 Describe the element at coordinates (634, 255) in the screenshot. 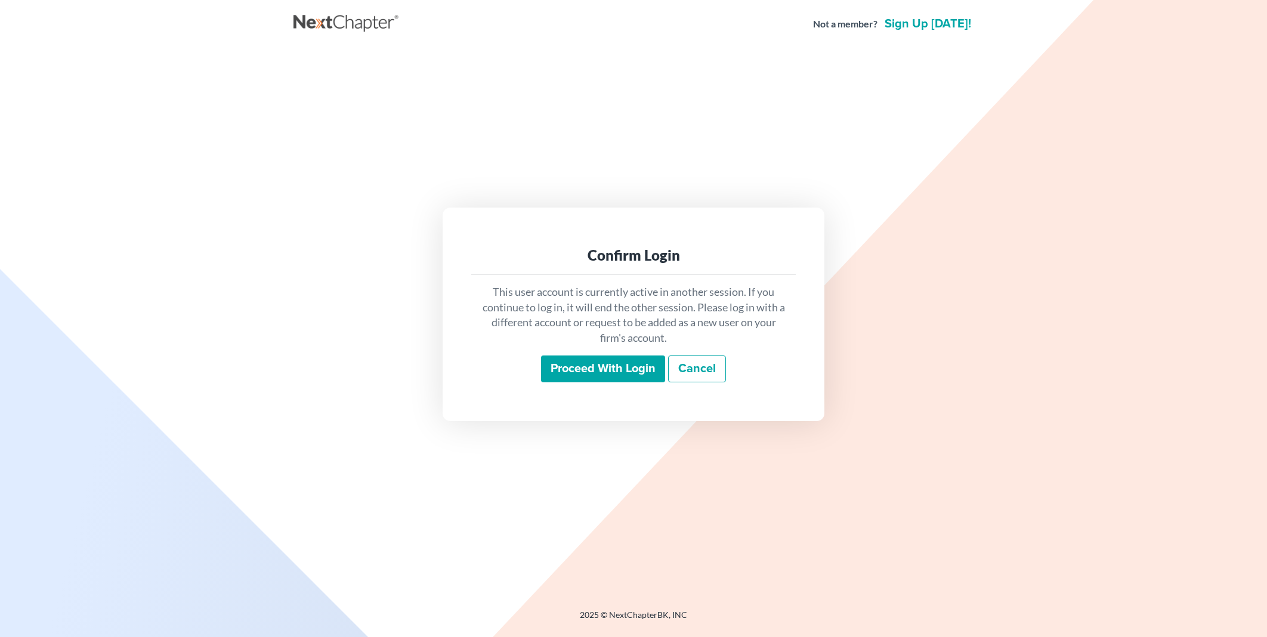

I see `div: Confirm Login` at that location.